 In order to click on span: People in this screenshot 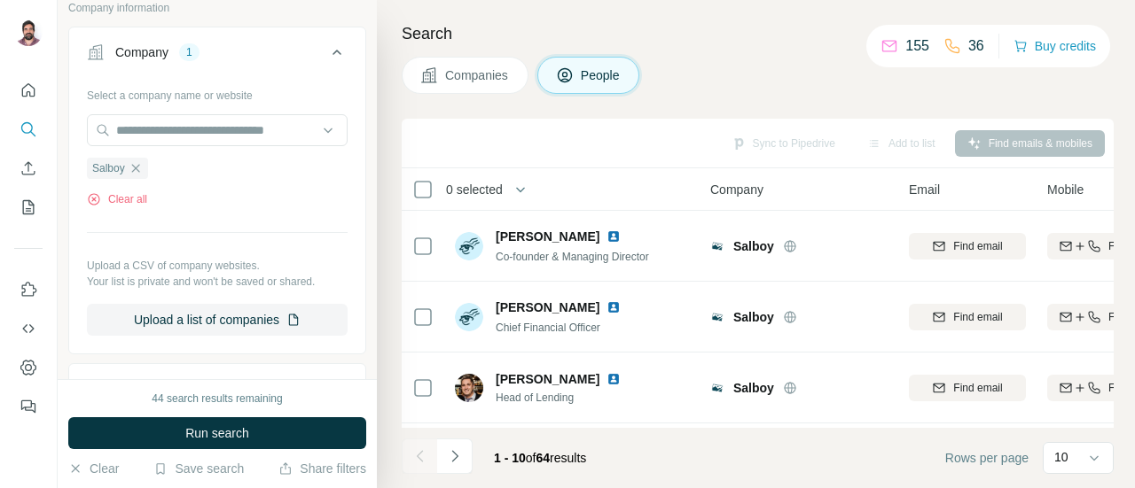, I will do `click(601, 75)`.